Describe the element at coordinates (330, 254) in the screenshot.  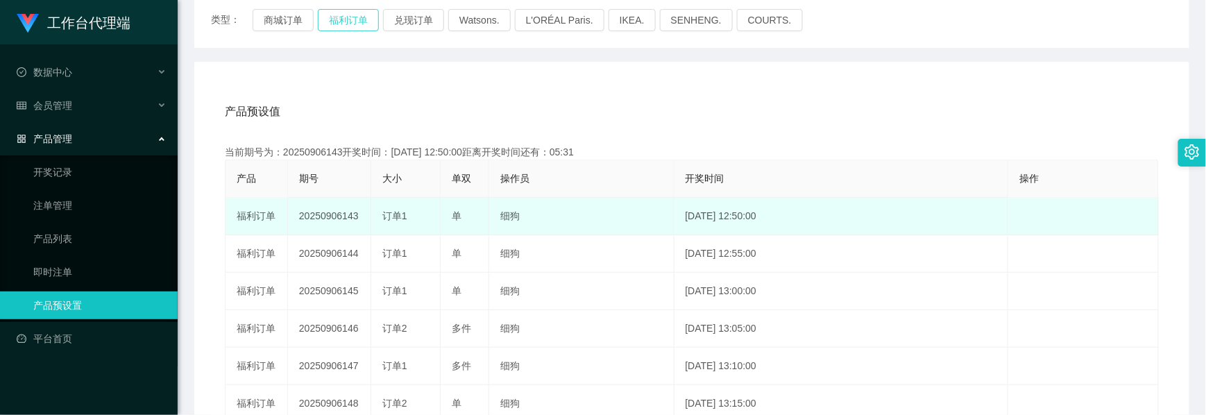
I see `td: 20250906144` at that location.